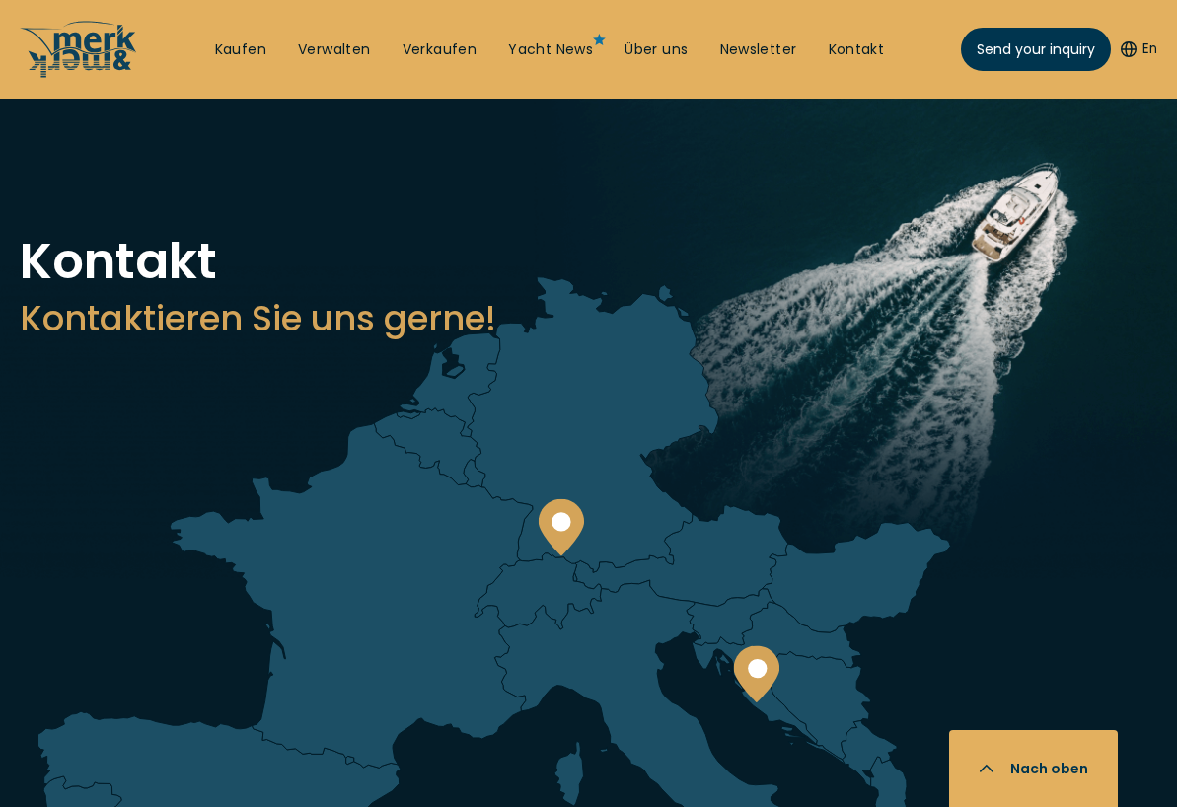 Image resolution: width=1177 pixels, height=807 pixels. I want to click on a: Verkaufen, so click(440, 50).